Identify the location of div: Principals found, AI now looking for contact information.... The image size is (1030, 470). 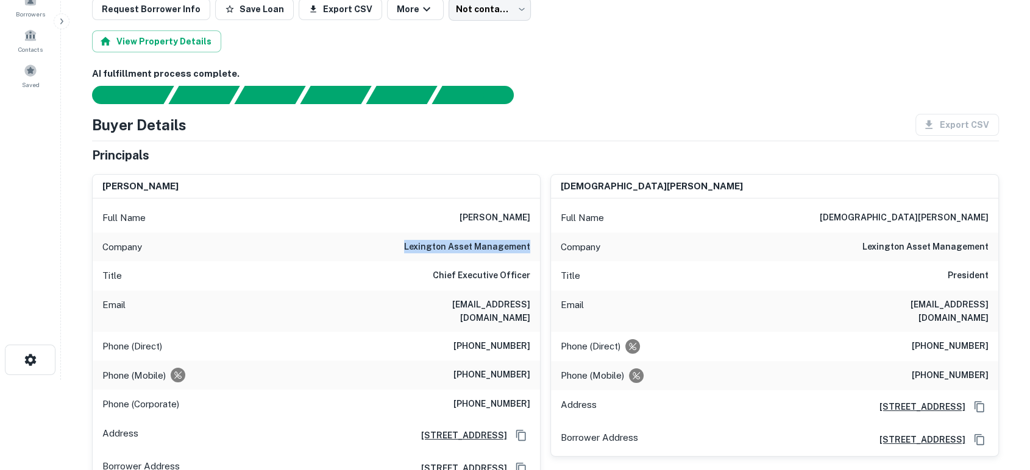
(335, 95).